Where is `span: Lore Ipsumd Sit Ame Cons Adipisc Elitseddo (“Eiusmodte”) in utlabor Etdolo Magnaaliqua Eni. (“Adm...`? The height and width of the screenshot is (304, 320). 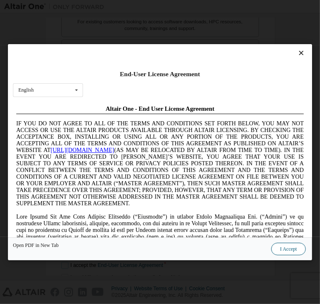 span: Lore Ipsumd Sit Ame Cons Adipisc Elitseddo (“Eiusmodte”) in utlabor Etdolo Magnaaliqua Eni. (“Adm... is located at coordinates (147, 155).